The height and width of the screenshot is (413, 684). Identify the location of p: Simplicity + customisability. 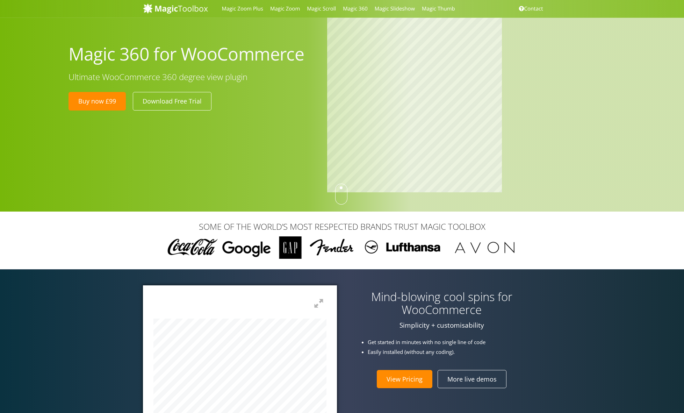
(442, 325).